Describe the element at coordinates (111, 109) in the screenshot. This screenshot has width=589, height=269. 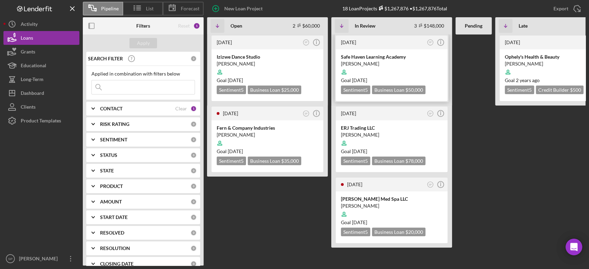
I see `b: CONTACT` at that location.